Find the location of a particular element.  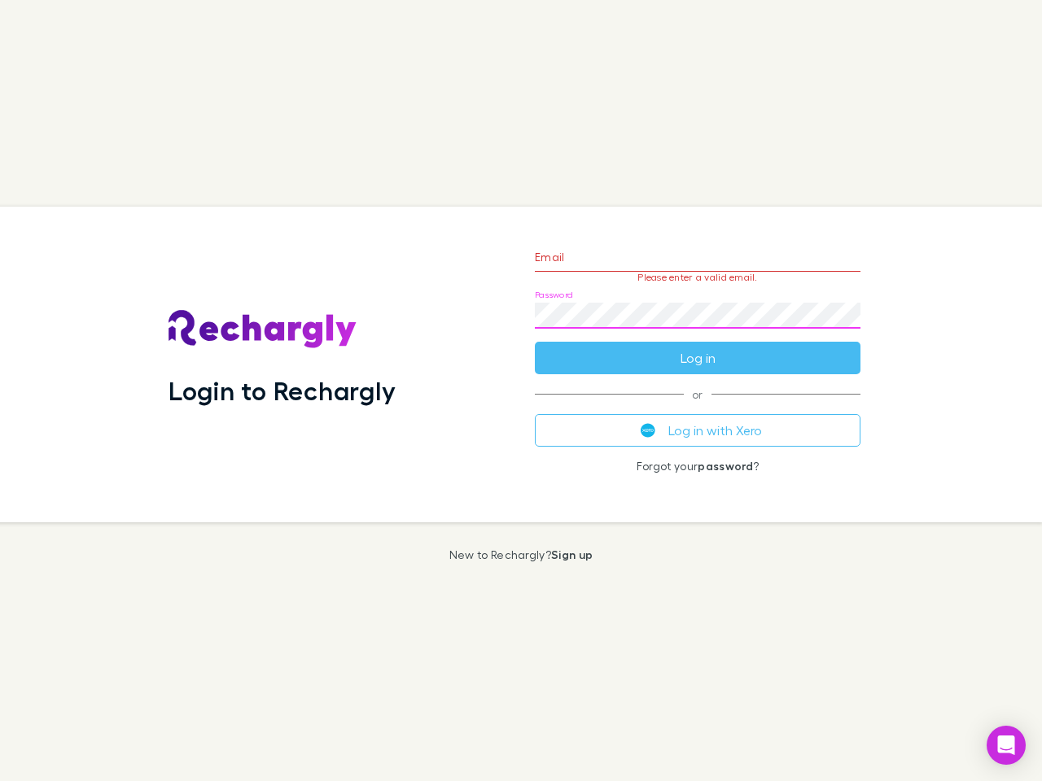

img: Rechargly's Logo is located at coordinates (263, 330).